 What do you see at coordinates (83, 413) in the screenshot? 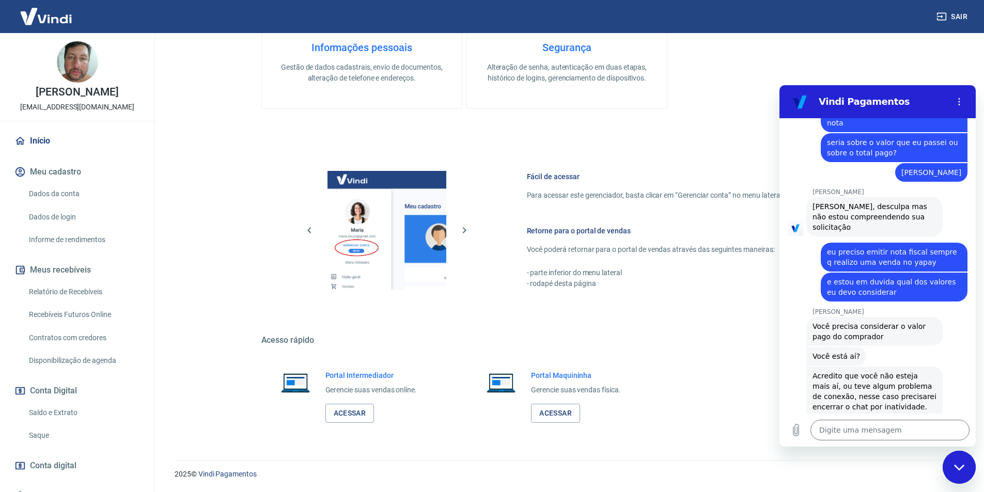
I see `a: Saldo e Extrato` at bounding box center [83, 413].